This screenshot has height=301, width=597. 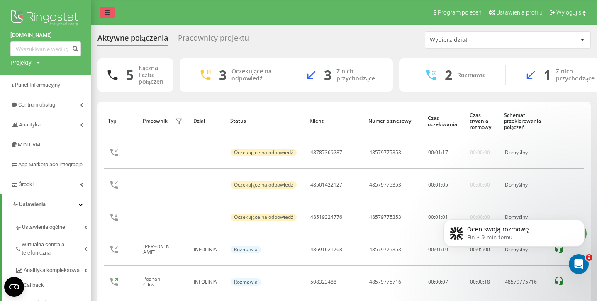 I want to click on button: Wiadomości, so click(x=83, y=223).